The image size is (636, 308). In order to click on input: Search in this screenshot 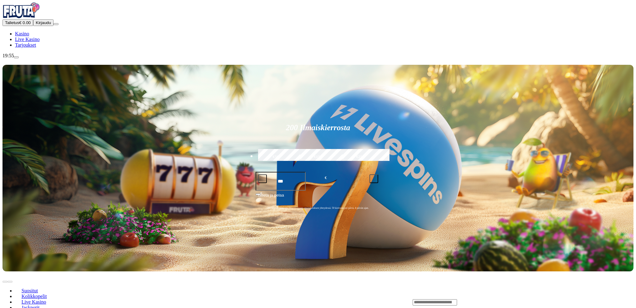, I will do `click(435, 302)`.